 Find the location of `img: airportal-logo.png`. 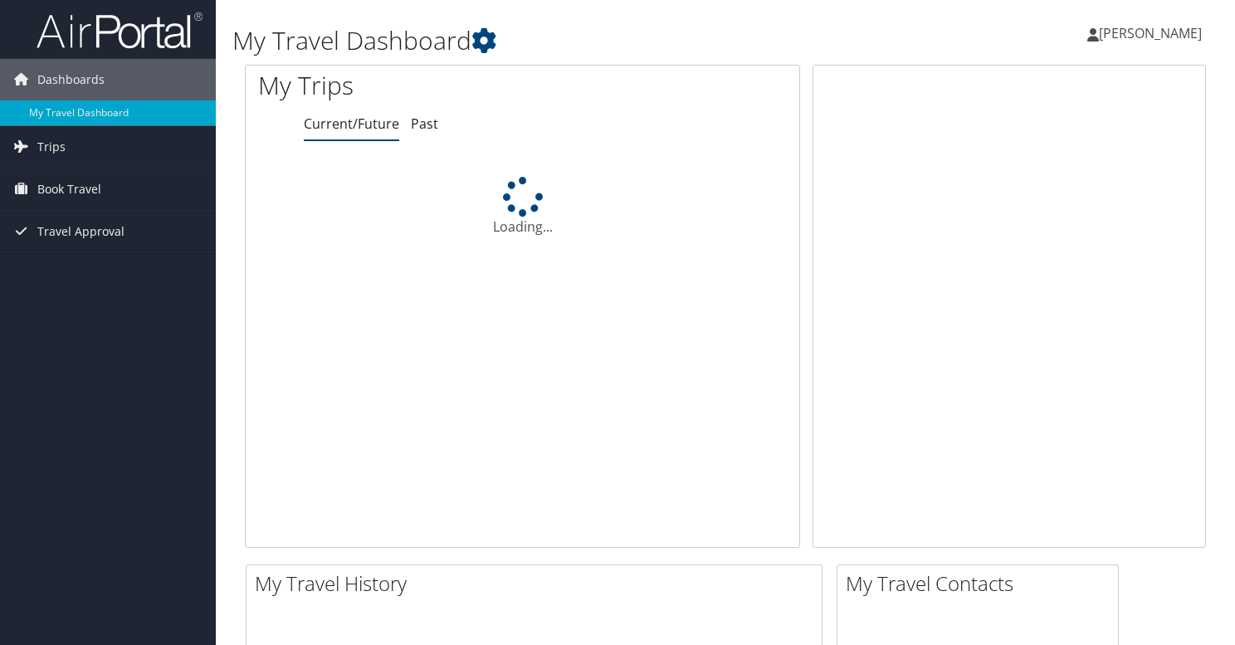

img: airportal-logo.png is located at coordinates (120, 30).